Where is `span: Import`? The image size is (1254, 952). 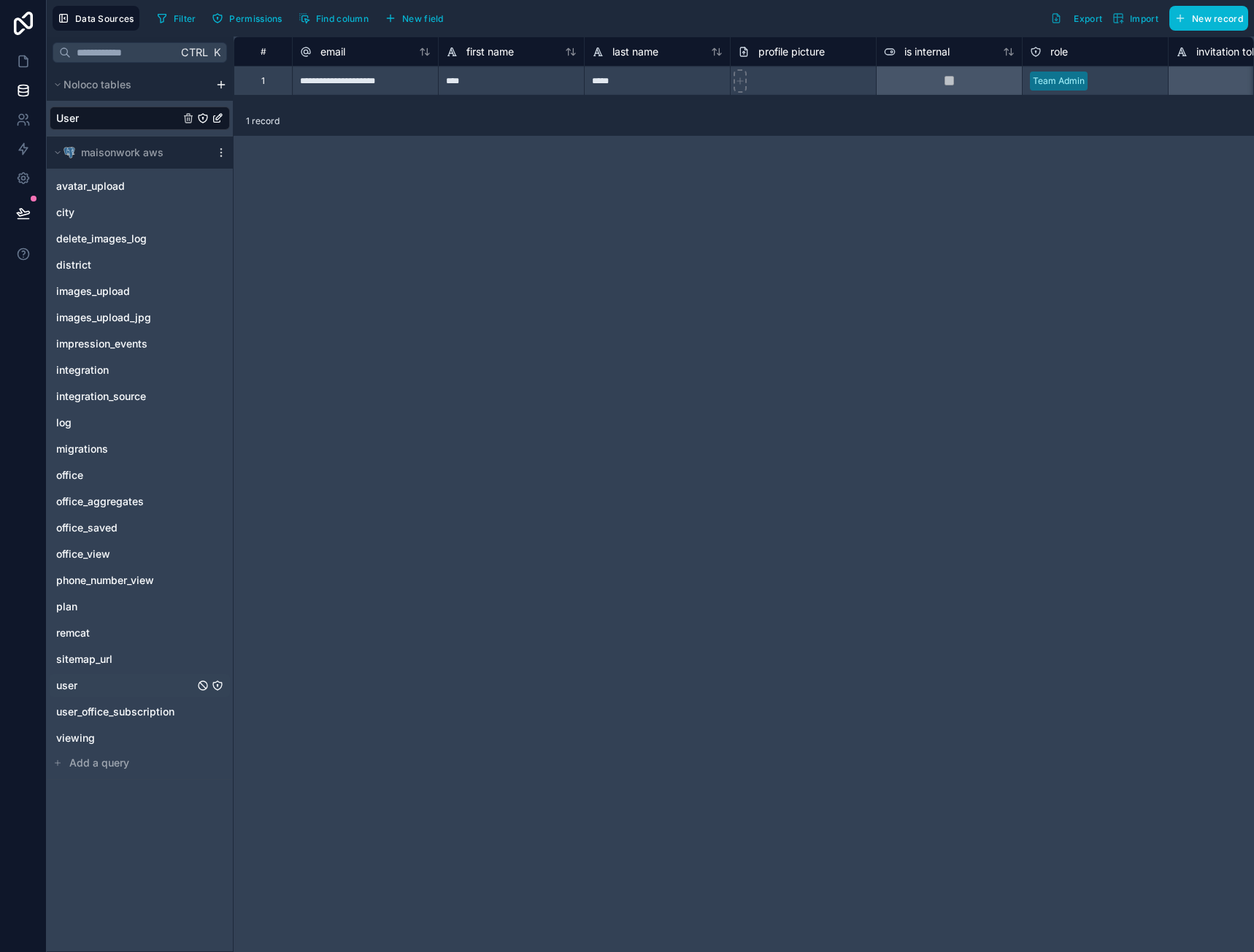 span: Import is located at coordinates (1144, 18).